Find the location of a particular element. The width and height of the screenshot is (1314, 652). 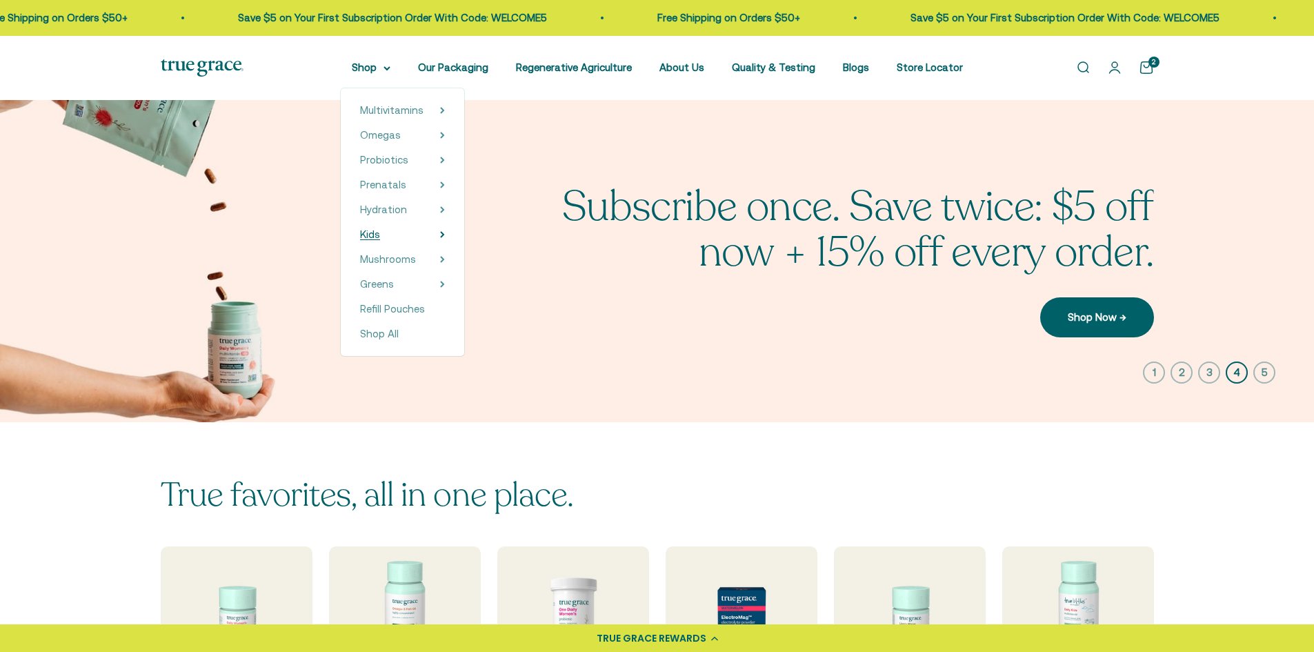

a: Free Shipping on Orders $50+ is located at coordinates (662, 17).